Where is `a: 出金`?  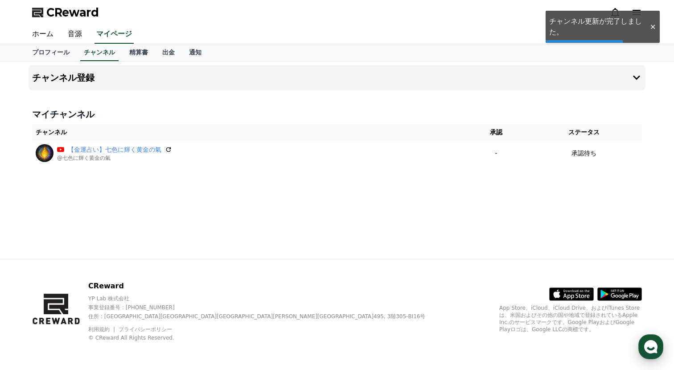 a: 出金 is located at coordinates (169, 53).